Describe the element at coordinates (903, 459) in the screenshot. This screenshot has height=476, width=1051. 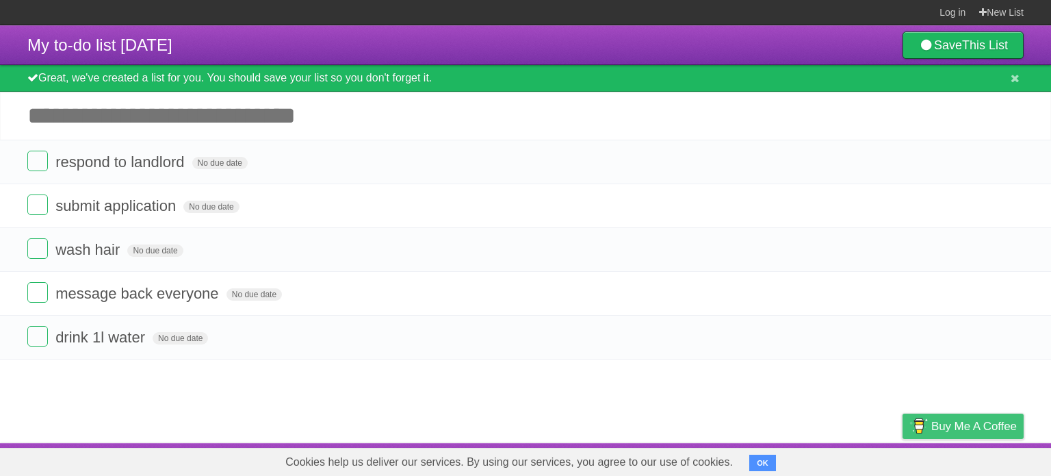
I see `a: Privacy` at that location.